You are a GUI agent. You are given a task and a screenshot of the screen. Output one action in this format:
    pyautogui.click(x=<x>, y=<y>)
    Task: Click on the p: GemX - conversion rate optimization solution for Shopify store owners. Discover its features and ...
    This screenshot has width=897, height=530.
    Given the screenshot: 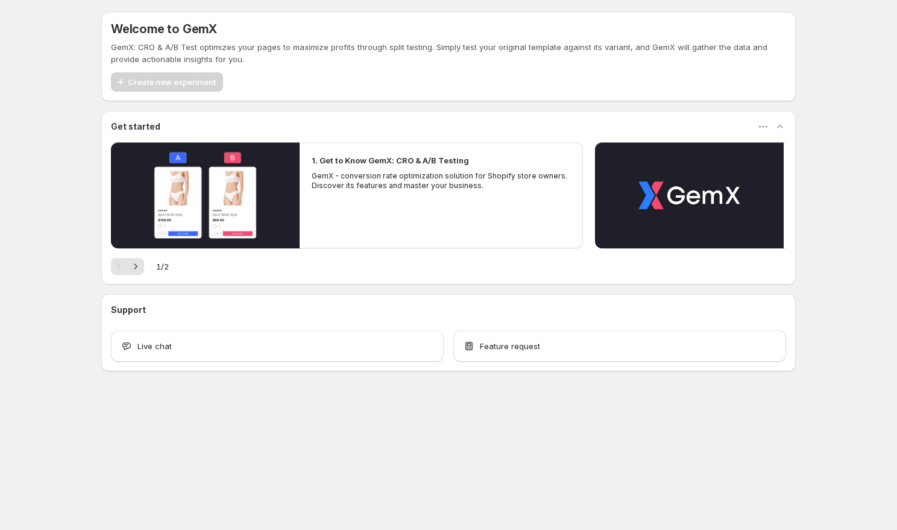 What is the action you would take?
    pyautogui.click(x=441, y=181)
    